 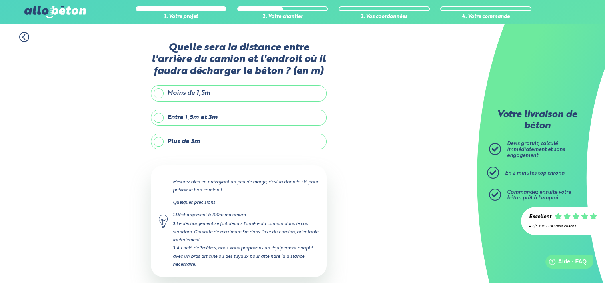 What do you see at coordinates (385, 17) in the screenshot?
I see `div: 3. Vos coordonnées` at bounding box center [385, 17].